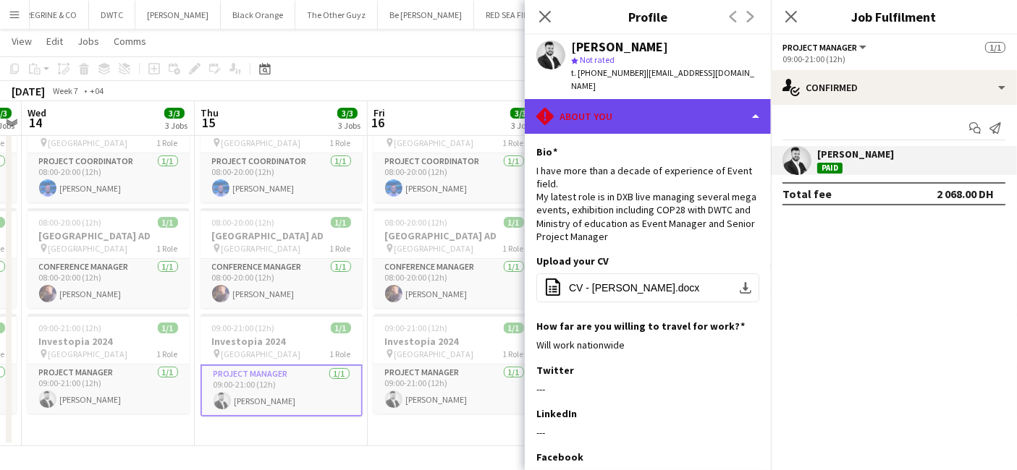  What do you see at coordinates (22, 41) in the screenshot?
I see `a: View` at bounding box center [22, 41].